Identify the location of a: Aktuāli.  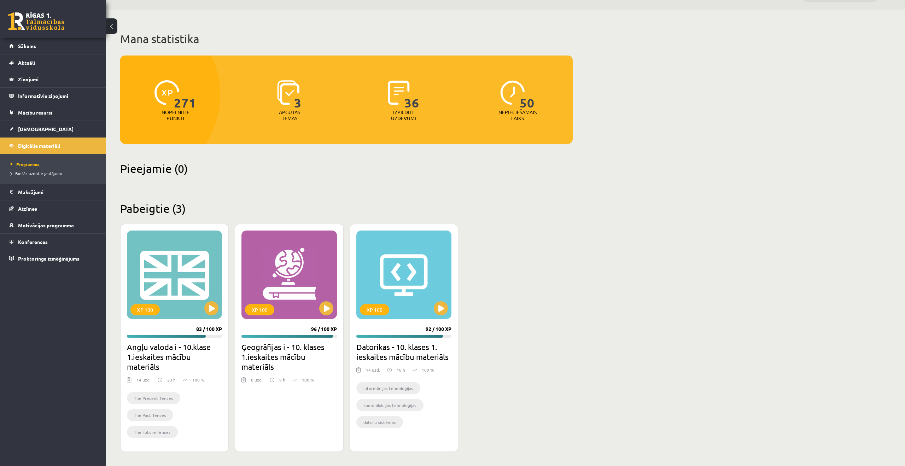
(53, 63).